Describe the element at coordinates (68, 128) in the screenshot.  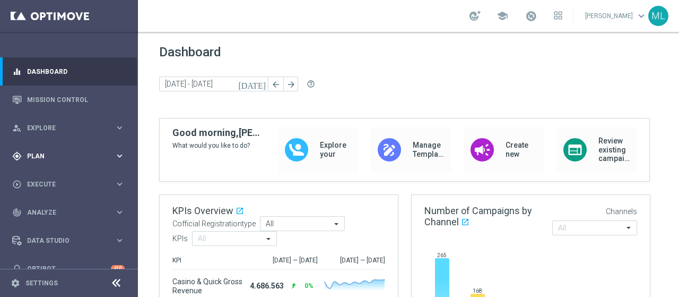
I see `button: person_search Explore keyboard_arrow_right` at that location.